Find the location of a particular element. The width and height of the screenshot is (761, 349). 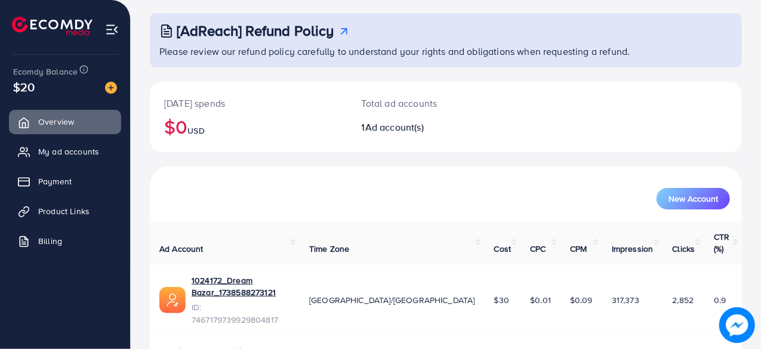

span: Overview is located at coordinates (56, 122).